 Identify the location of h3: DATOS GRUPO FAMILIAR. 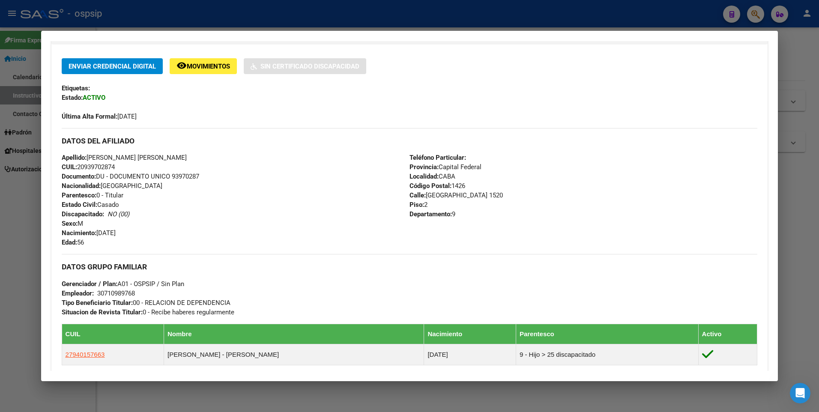
(409, 267).